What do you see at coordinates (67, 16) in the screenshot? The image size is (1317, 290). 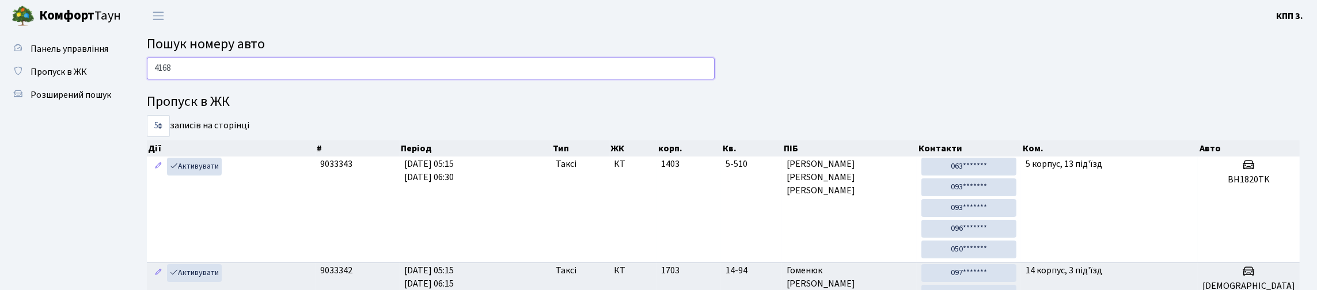 I see `b: Комфорт` at bounding box center [67, 16].